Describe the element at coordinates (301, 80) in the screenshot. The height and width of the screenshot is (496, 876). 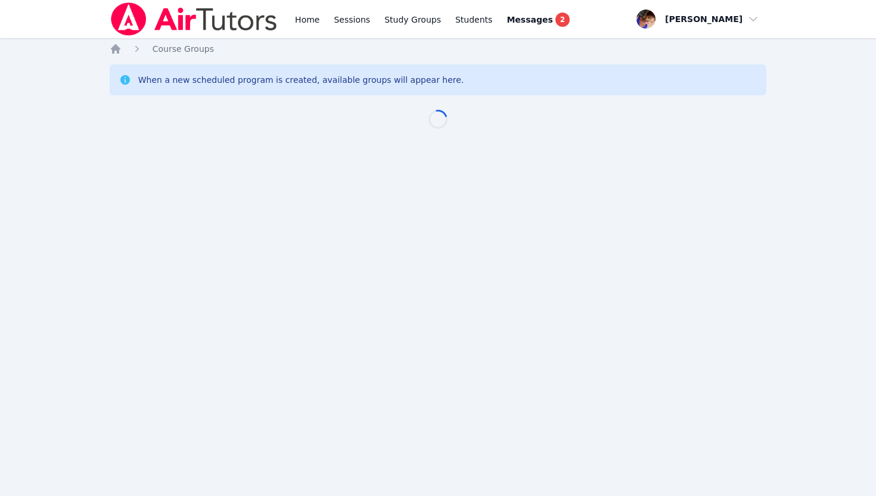
I see `div: When a new scheduled program is created, available groups will appear here.` at that location.